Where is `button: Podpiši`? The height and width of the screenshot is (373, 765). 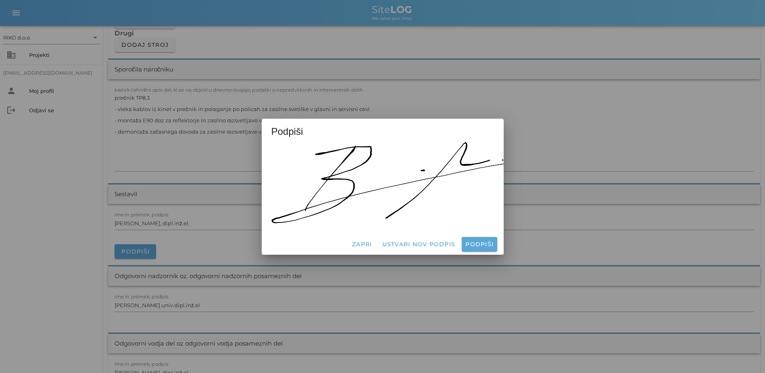 button: Podpiši is located at coordinates (479, 244).